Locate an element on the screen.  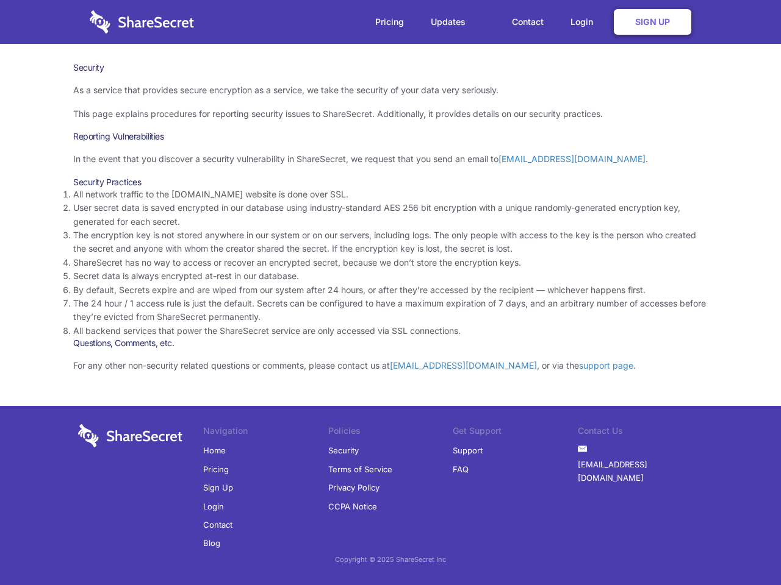
a: Security is located at coordinates (343, 451).